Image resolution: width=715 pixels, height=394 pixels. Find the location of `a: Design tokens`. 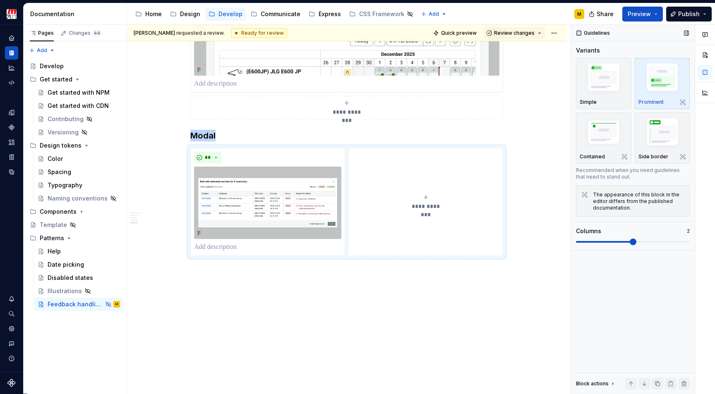

a: Design tokens is located at coordinates (12, 113).